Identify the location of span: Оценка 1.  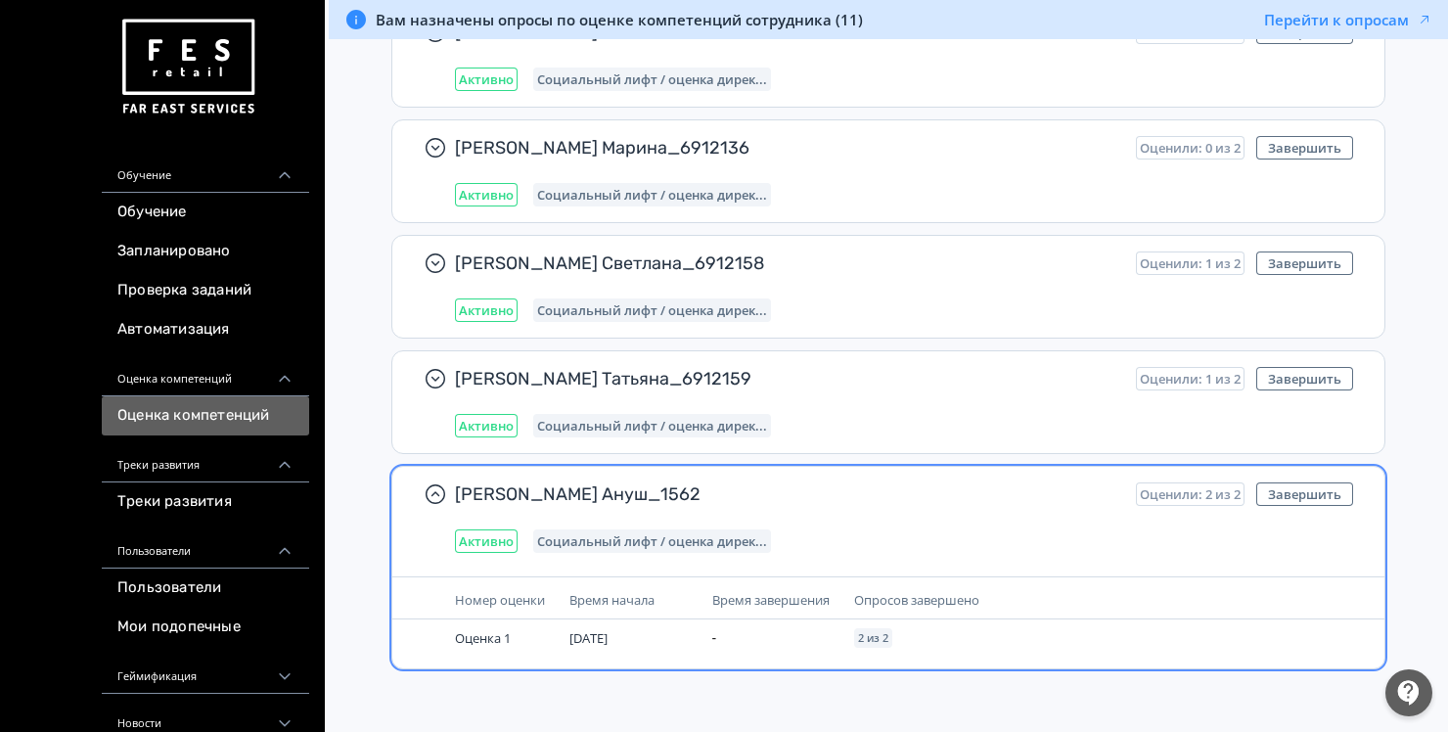
(482, 638).